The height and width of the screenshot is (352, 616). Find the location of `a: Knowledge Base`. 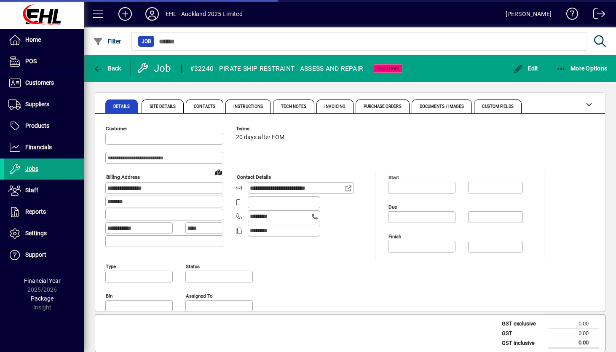

a: Knowledge Base is located at coordinates (569, 15).